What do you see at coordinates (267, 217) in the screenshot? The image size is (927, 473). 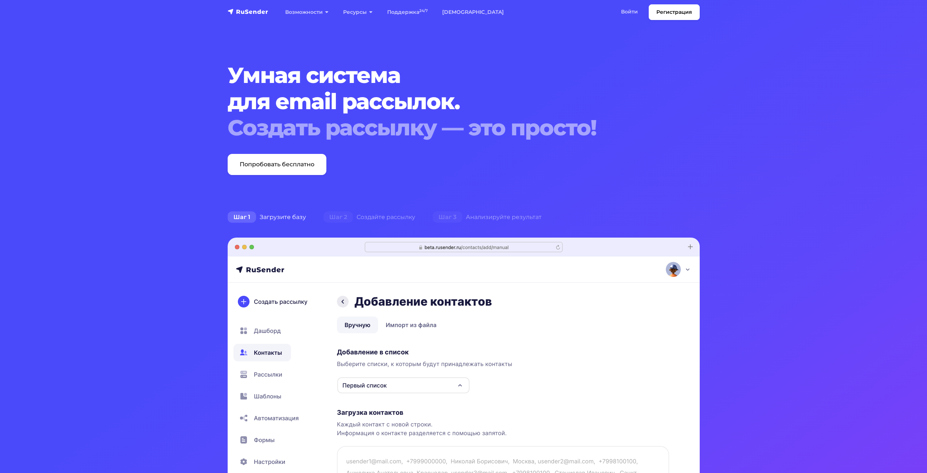 I see `div: Загрузите базу` at bounding box center [267, 217].